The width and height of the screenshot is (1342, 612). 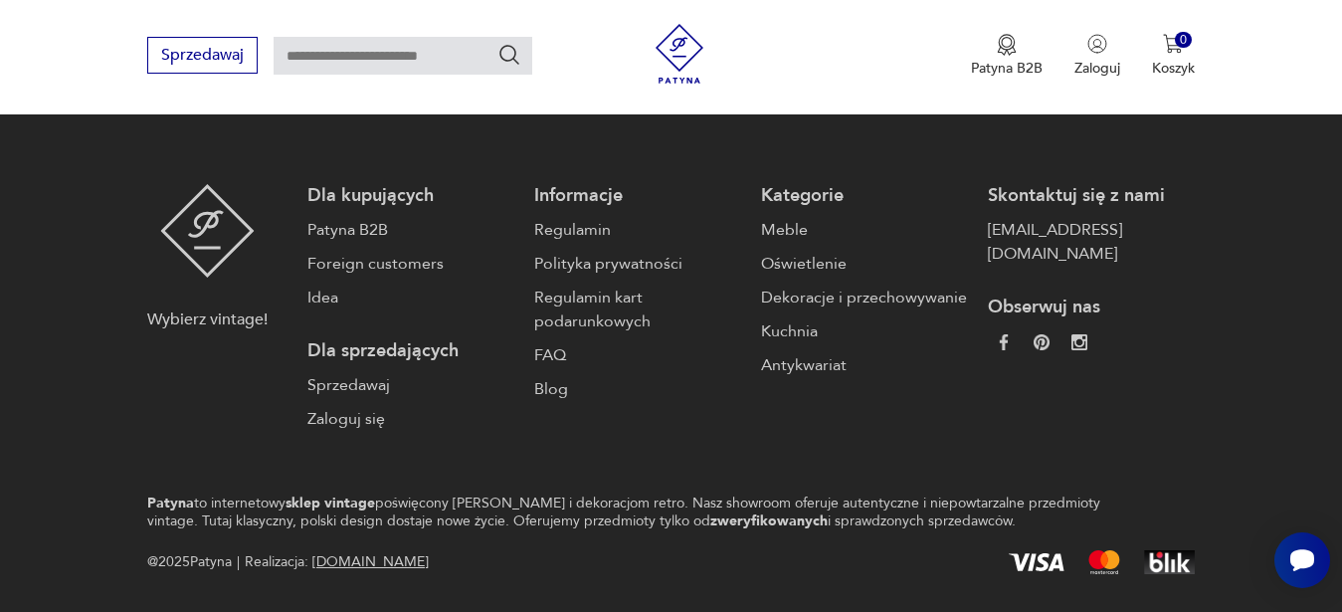 What do you see at coordinates (637, 264) in the screenshot?
I see `a: Polityka prywatności` at bounding box center [637, 264].